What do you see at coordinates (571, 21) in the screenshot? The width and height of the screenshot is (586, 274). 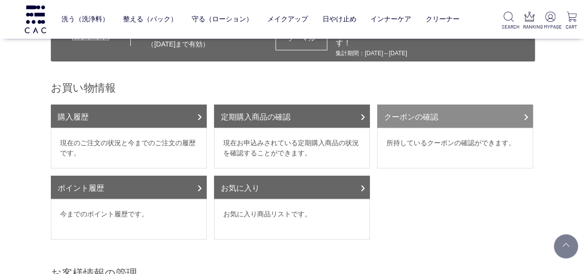 I see `a: CART` at bounding box center [571, 21].